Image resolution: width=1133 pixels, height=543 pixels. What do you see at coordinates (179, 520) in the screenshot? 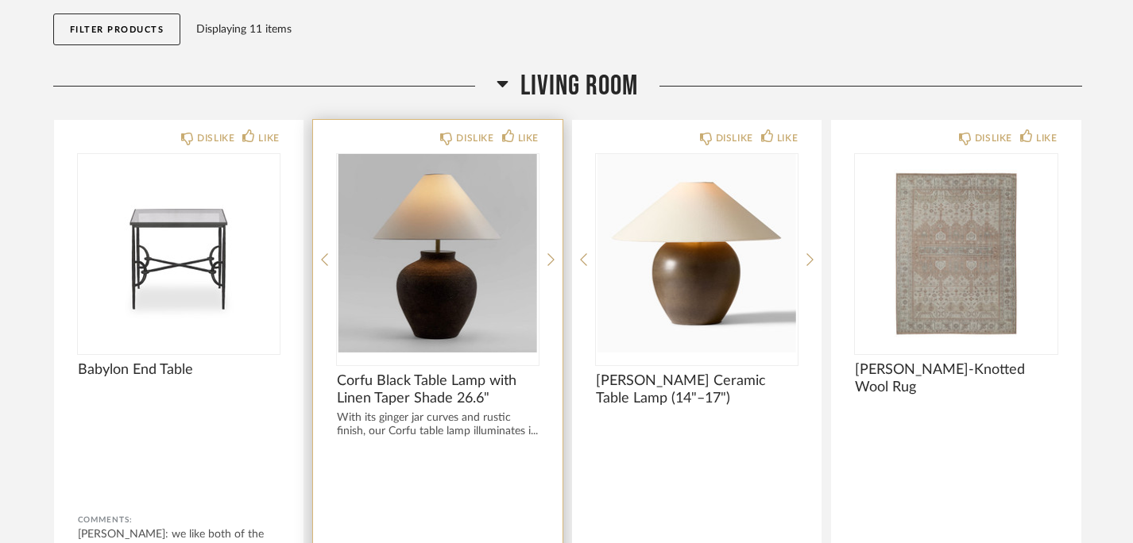
I see `div: Comments:` at bounding box center [179, 520].